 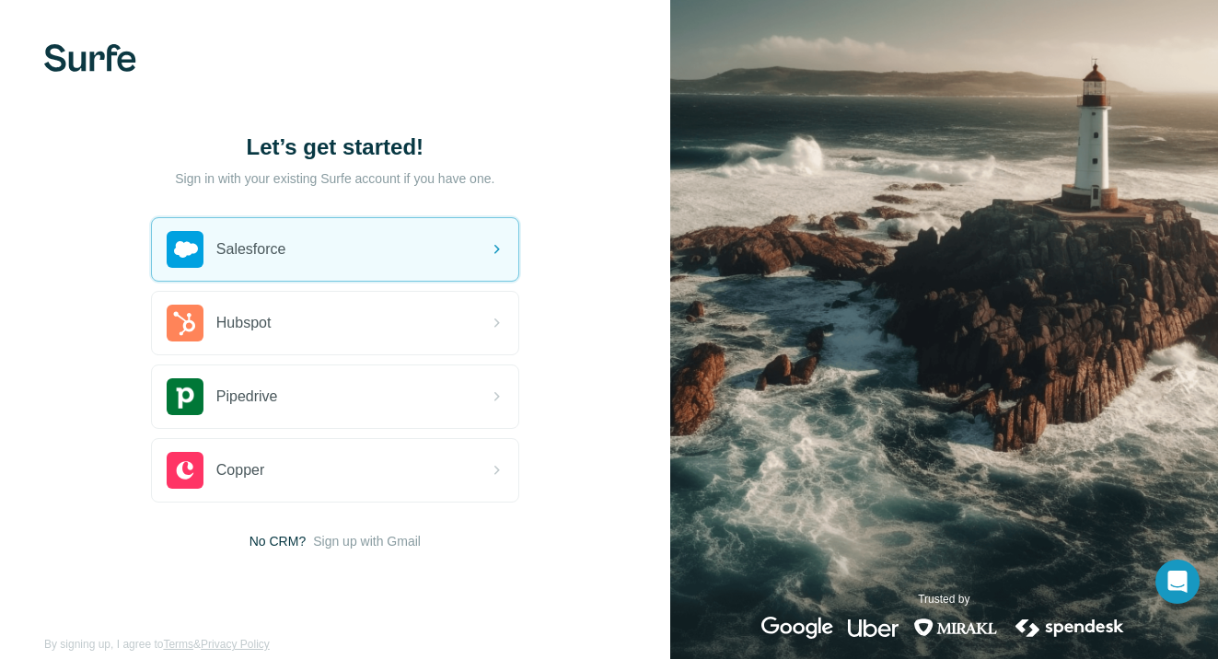 What do you see at coordinates (797, 628) in the screenshot?
I see `img: google's logo` at bounding box center [797, 628].